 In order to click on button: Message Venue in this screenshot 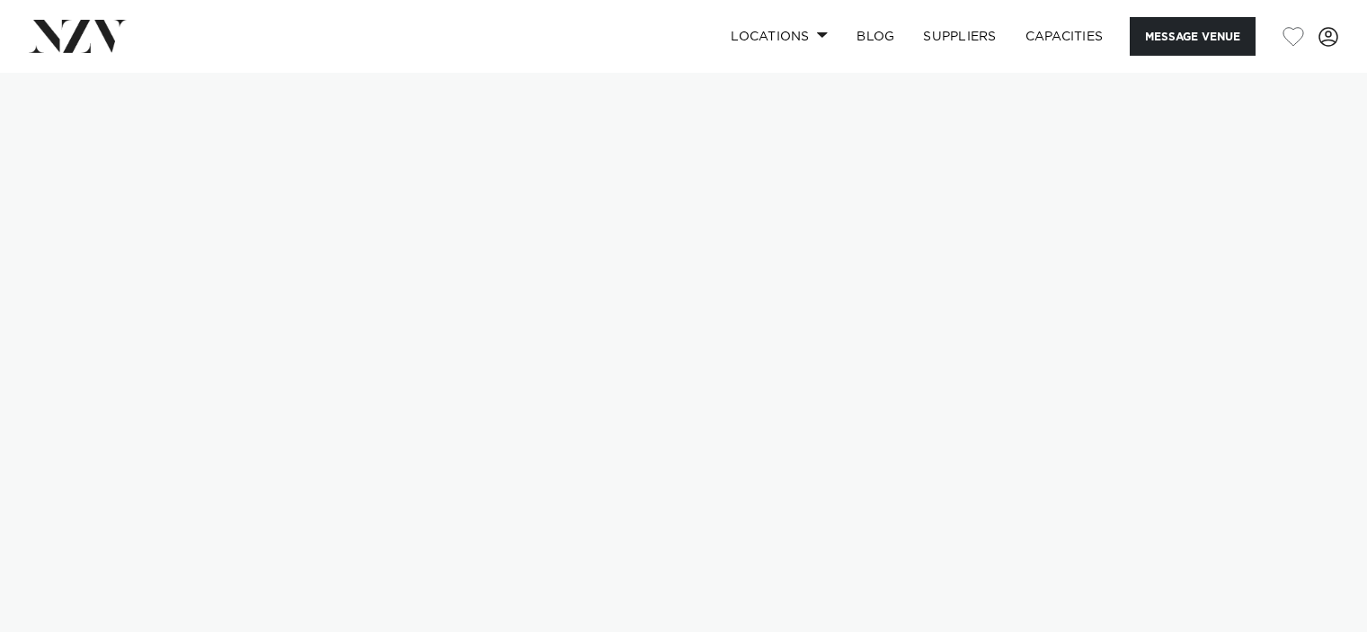, I will do `click(1192, 36)`.